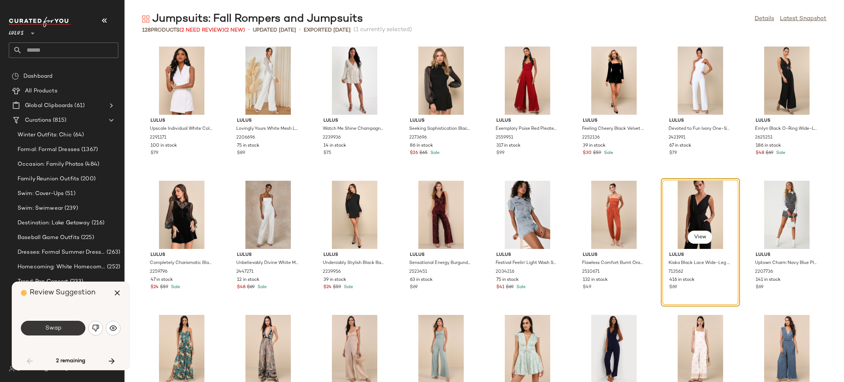 This screenshot has height=382, width=844. Describe the element at coordinates (41, 91) in the screenshot. I see `span: All Products` at that location.